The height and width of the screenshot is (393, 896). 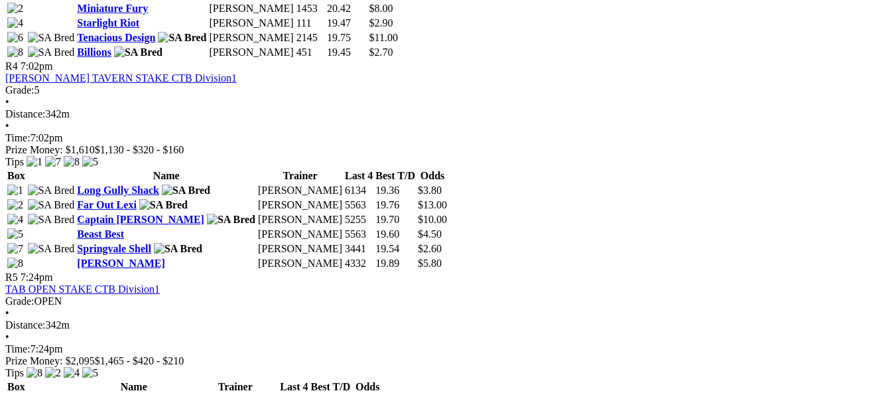 I want to click on span: 7:24pm, so click(x=36, y=277).